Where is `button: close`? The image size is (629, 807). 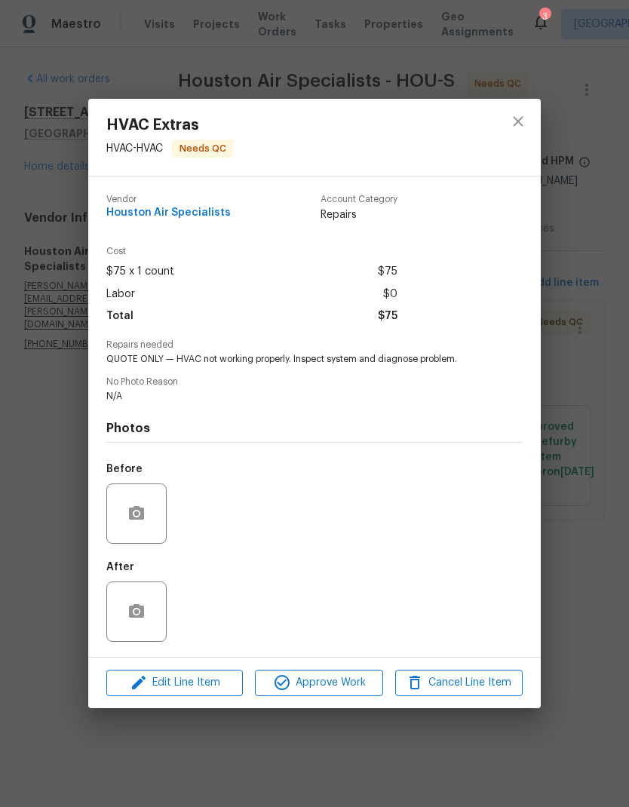 button: close is located at coordinates (518, 121).